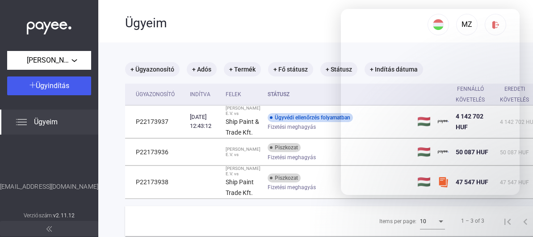  What do you see at coordinates (52, 85) in the screenshot?
I see `span: Ügyindítás` at bounding box center [52, 85].